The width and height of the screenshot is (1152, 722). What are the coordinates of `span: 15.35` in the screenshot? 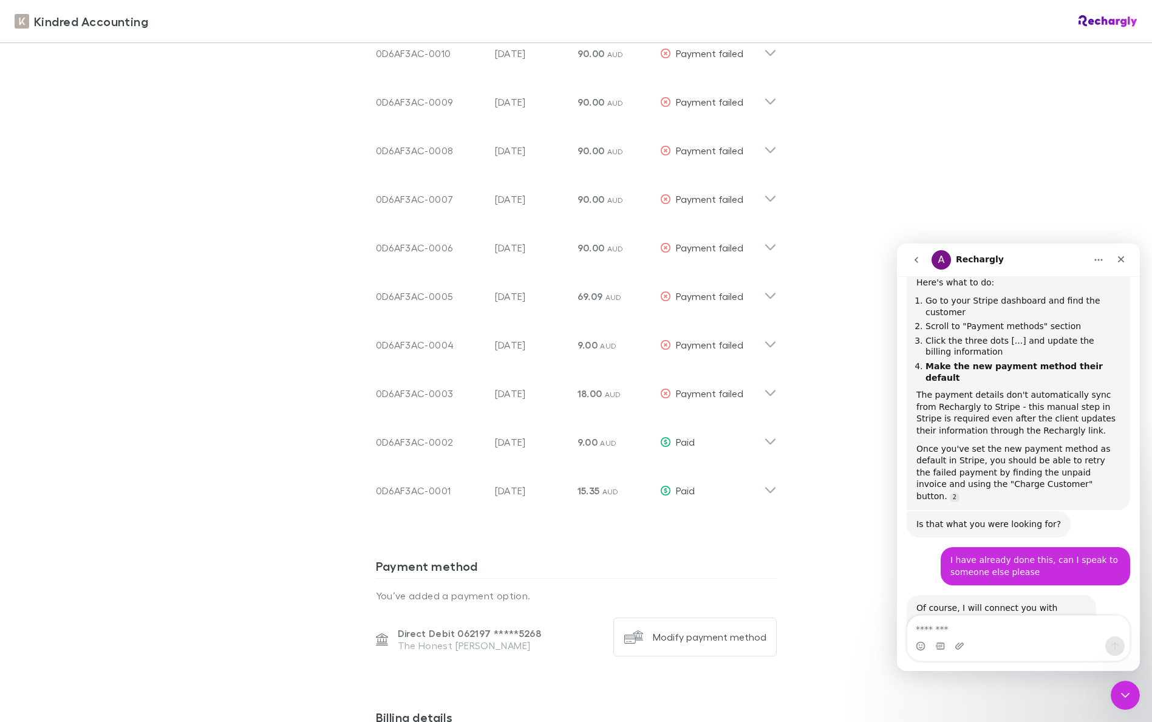 It's located at (588, 491).